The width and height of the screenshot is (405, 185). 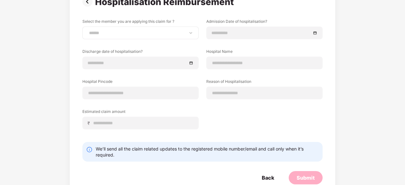 I want to click on div: We’ll send all the claim related updates to the registered mobile number/email and call only when..., so click(x=207, y=152).